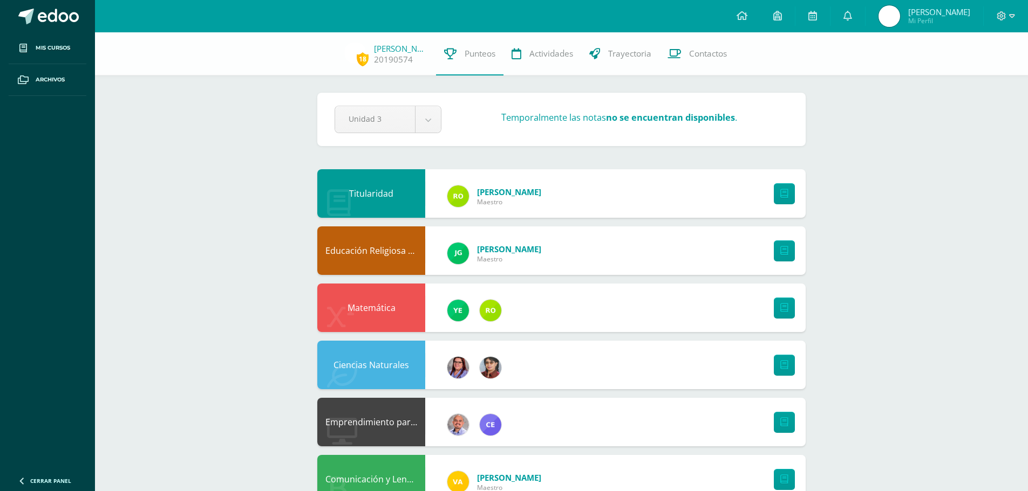 The height and width of the screenshot is (491, 1028). Describe the element at coordinates (371, 422) in the screenshot. I see `div: Emprendimiento para la Productividad y Robótica` at that location.